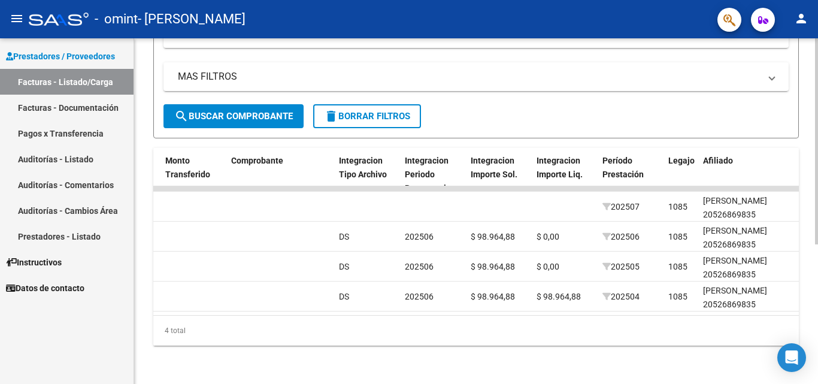 This screenshot has height=384, width=818. I want to click on mat-panel-title: MAS FILTROS, so click(469, 77).